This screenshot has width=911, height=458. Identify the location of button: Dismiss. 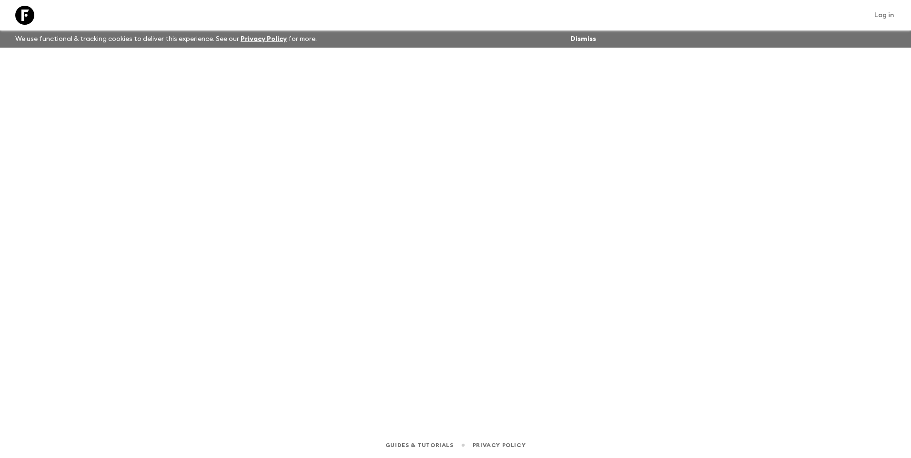
(583, 39).